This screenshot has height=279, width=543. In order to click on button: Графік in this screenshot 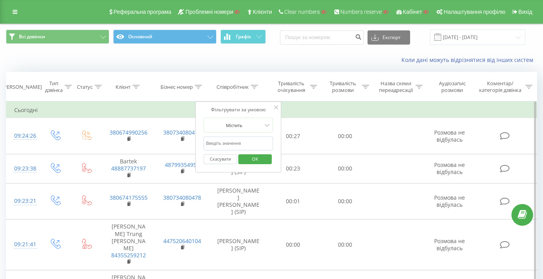, I will do `click(243, 37)`.